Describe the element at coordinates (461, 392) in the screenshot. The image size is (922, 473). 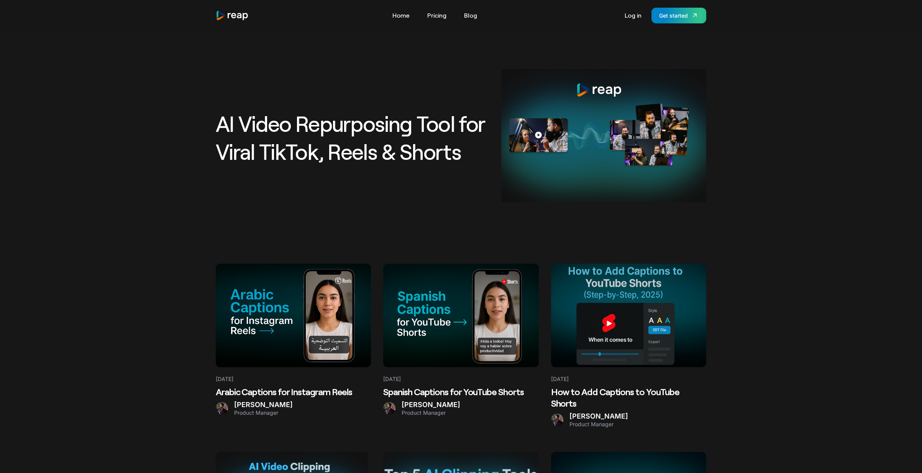
I see `h2: Spanish Captions for YouTube Shorts` at that location.